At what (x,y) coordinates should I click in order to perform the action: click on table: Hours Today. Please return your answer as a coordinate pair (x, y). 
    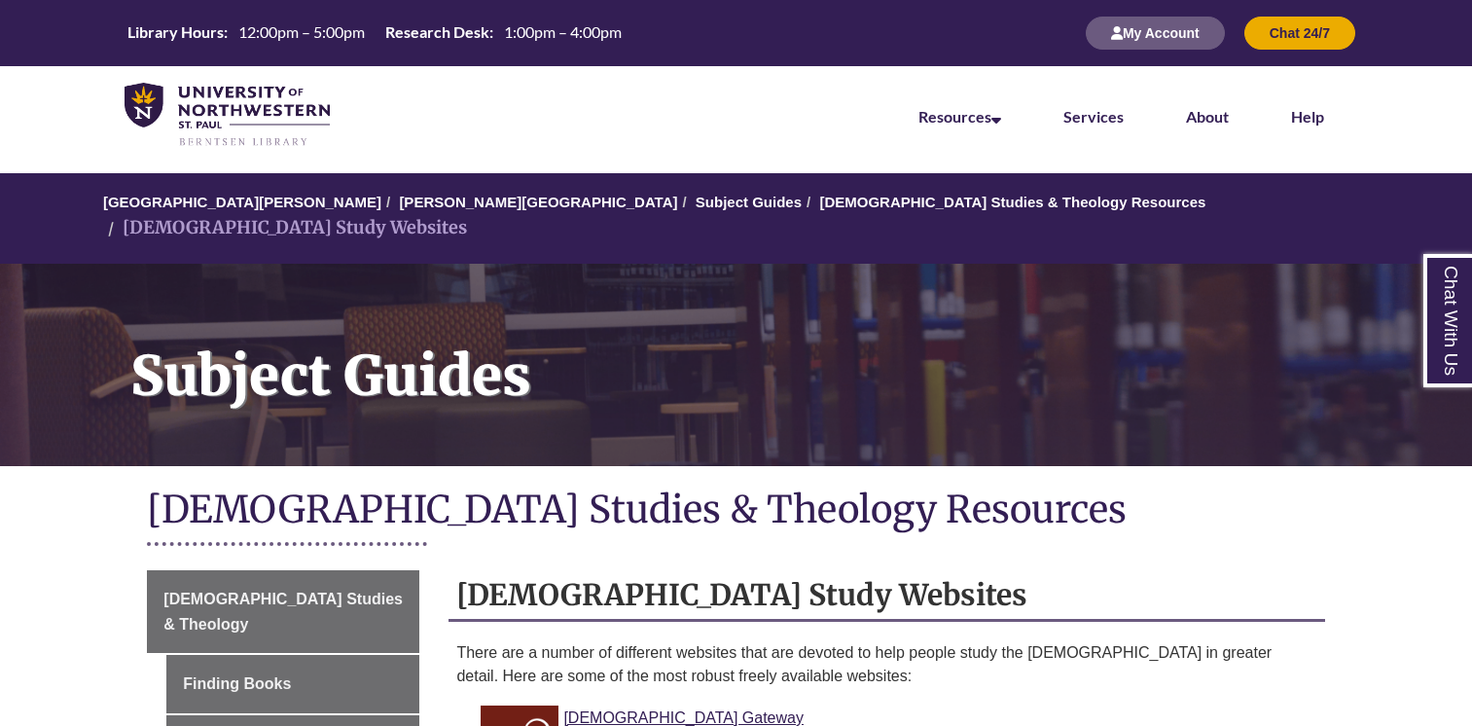
    Looking at the image, I should click on (375, 32).